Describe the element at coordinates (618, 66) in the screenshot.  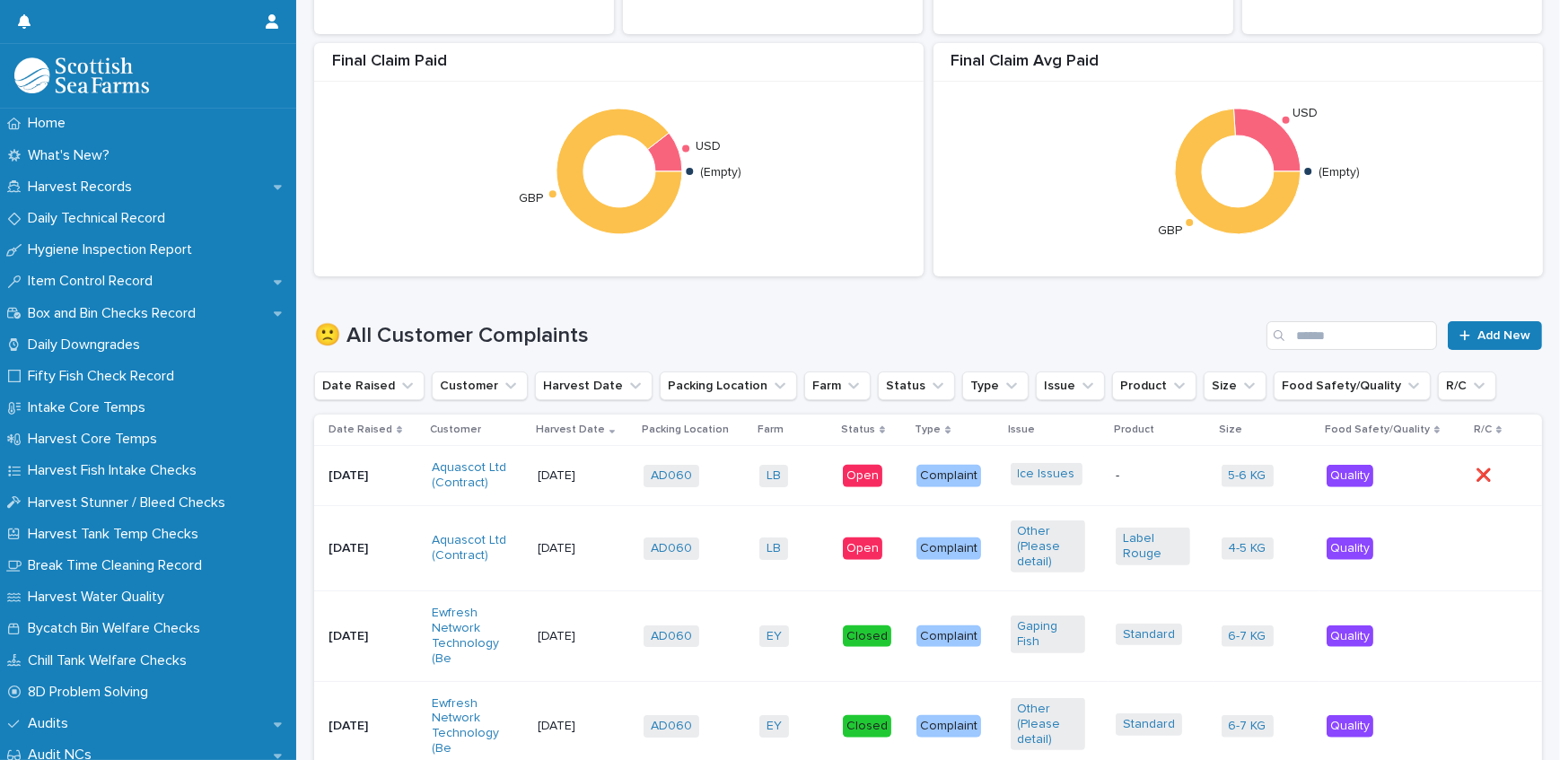
I see `div: Final Claim Paid` at that location.